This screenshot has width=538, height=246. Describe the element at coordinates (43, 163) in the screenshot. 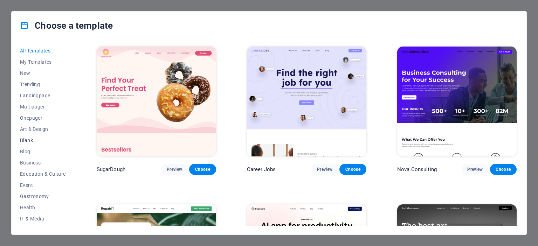

I see `button: Business` at that location.